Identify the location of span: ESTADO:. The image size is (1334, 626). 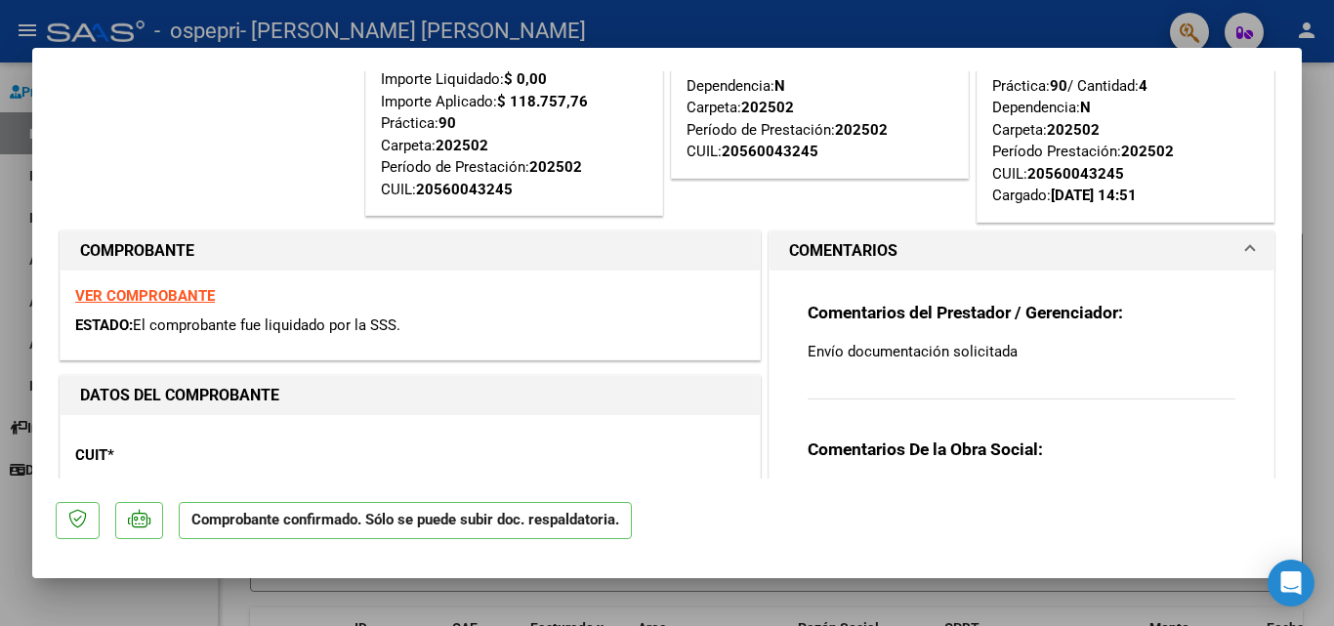
(104, 325).